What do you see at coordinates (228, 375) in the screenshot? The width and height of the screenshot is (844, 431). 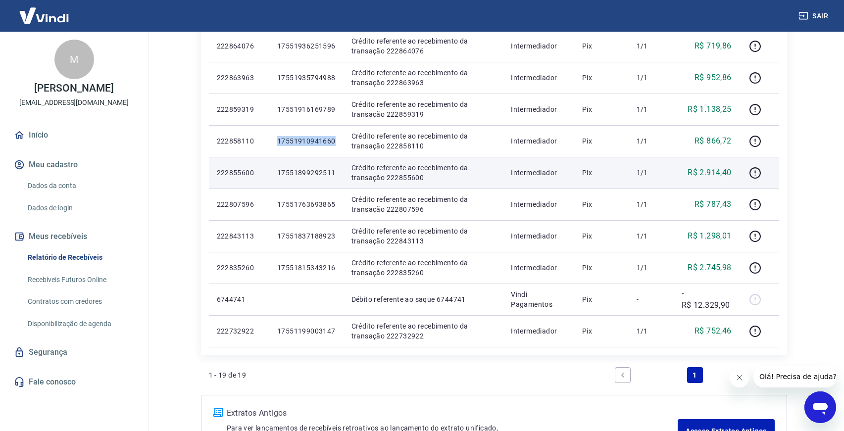 I see `p: 1 - 19 de 19` at bounding box center [228, 375].